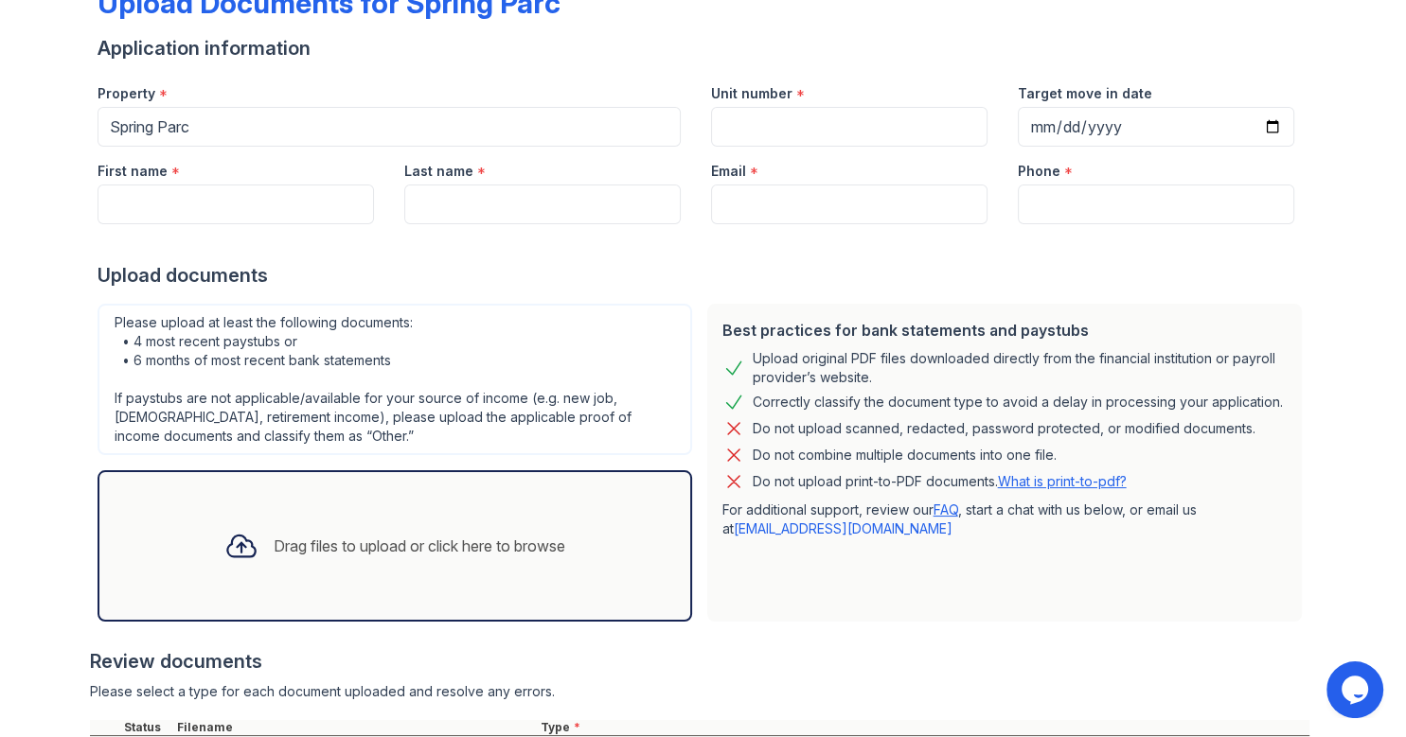 This screenshot has width=1406, height=737. I want to click on div: Please select a type for each document uploaded and resolve any errors., so click(700, 692).